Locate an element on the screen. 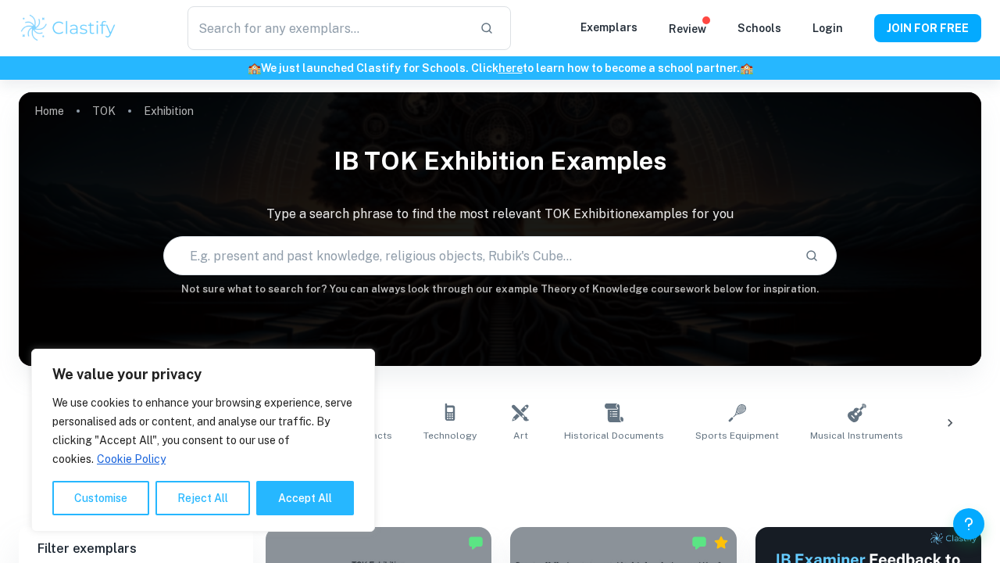 This screenshot has width=1000, height=563. a: Clastify logo is located at coordinates (68, 28).